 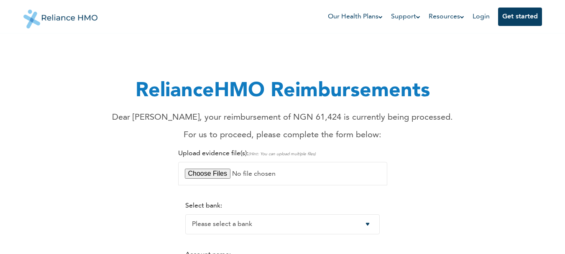 What do you see at coordinates (282, 135) in the screenshot?
I see `p: For us to proceed, please complete the form below:` at bounding box center [282, 135].